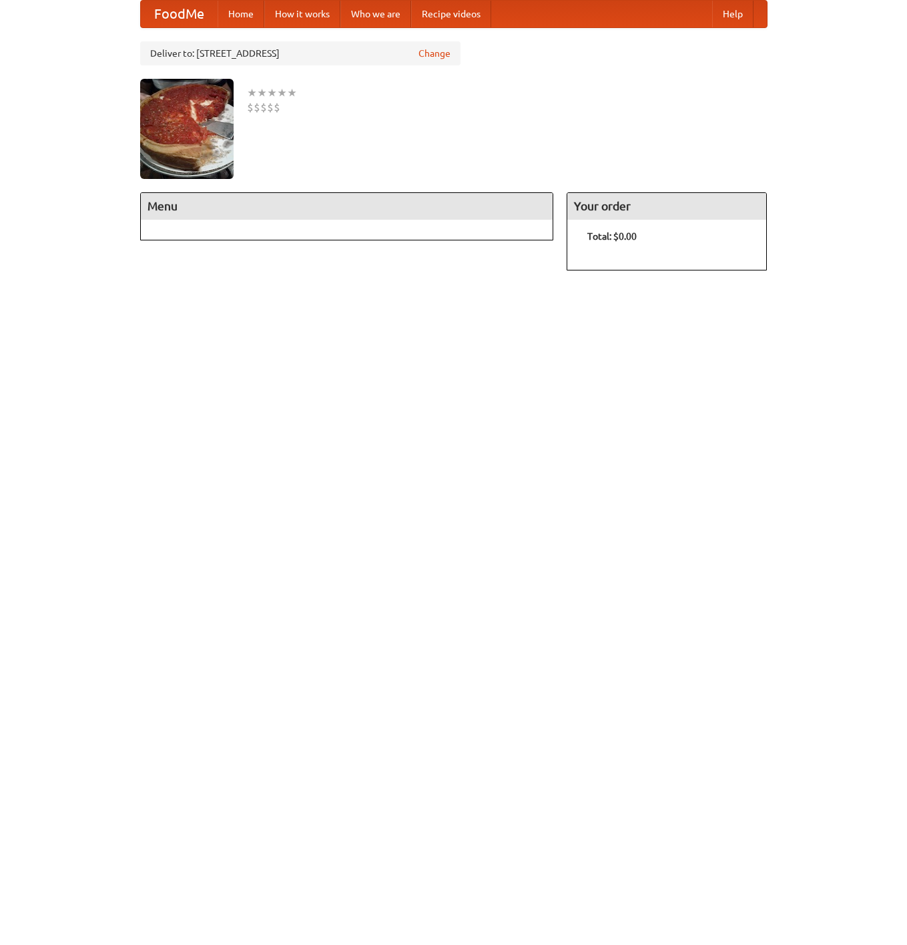  I want to click on a: Who we are, so click(376, 14).